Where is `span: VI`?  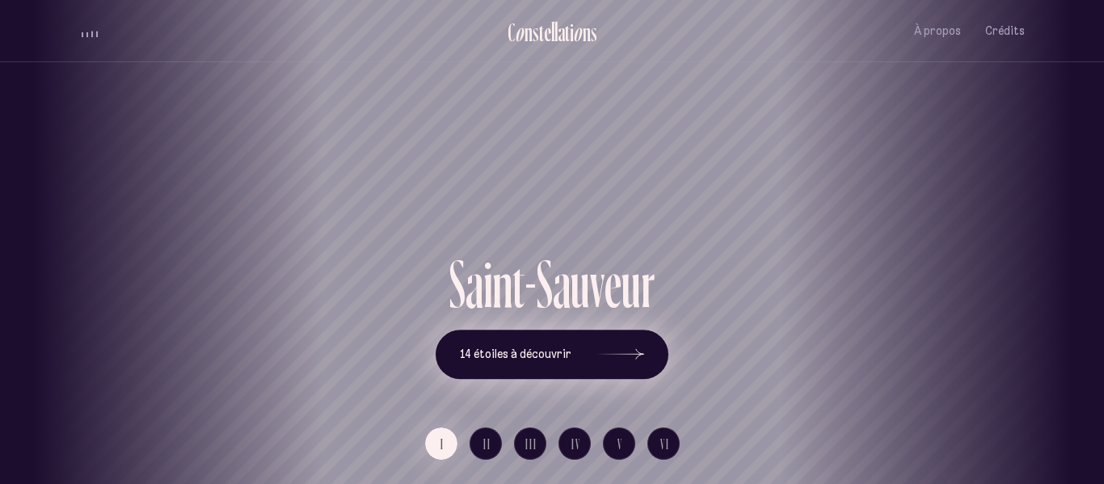
span: VI is located at coordinates (665, 444).